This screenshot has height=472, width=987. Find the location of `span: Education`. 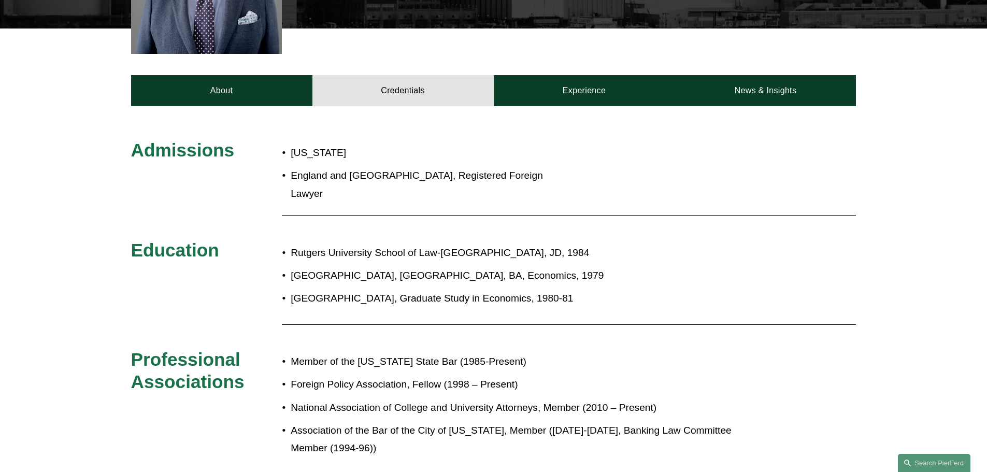

span: Education is located at coordinates (175, 250).